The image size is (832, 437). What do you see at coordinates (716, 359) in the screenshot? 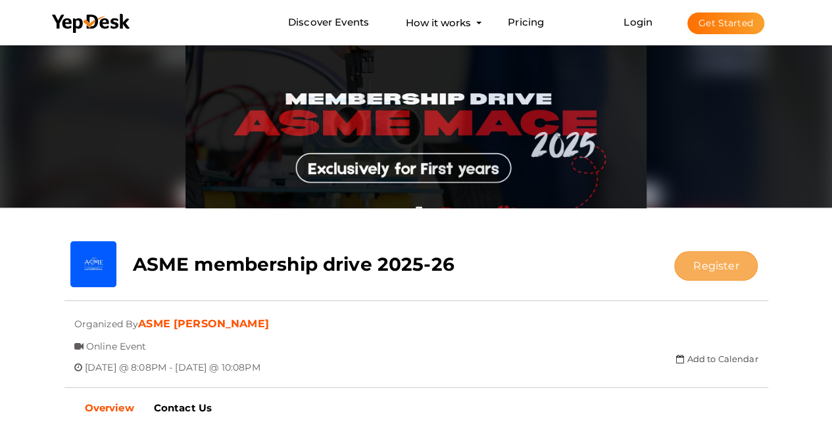
I see `a: Add to Calendar` at bounding box center [716, 359].